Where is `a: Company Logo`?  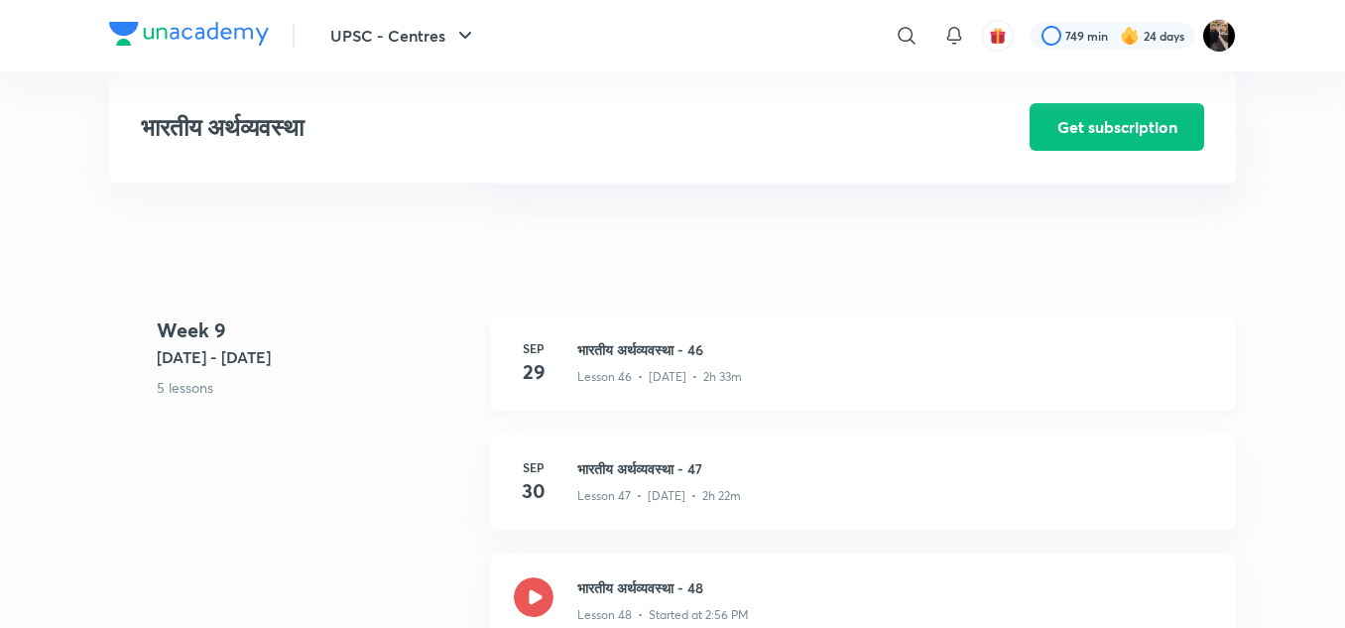 a: Company Logo is located at coordinates (188, 36).